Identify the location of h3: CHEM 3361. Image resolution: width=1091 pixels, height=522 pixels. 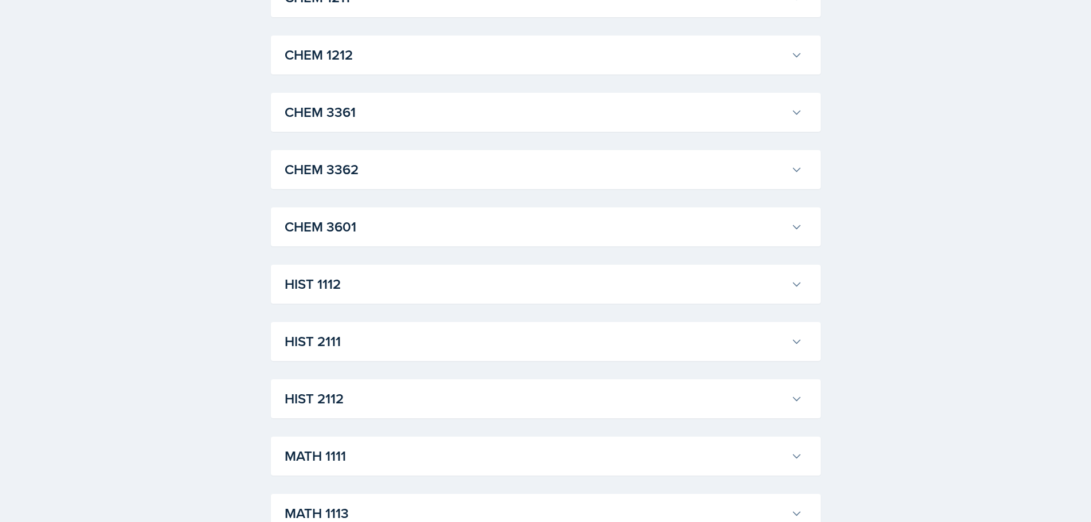
(536, 112).